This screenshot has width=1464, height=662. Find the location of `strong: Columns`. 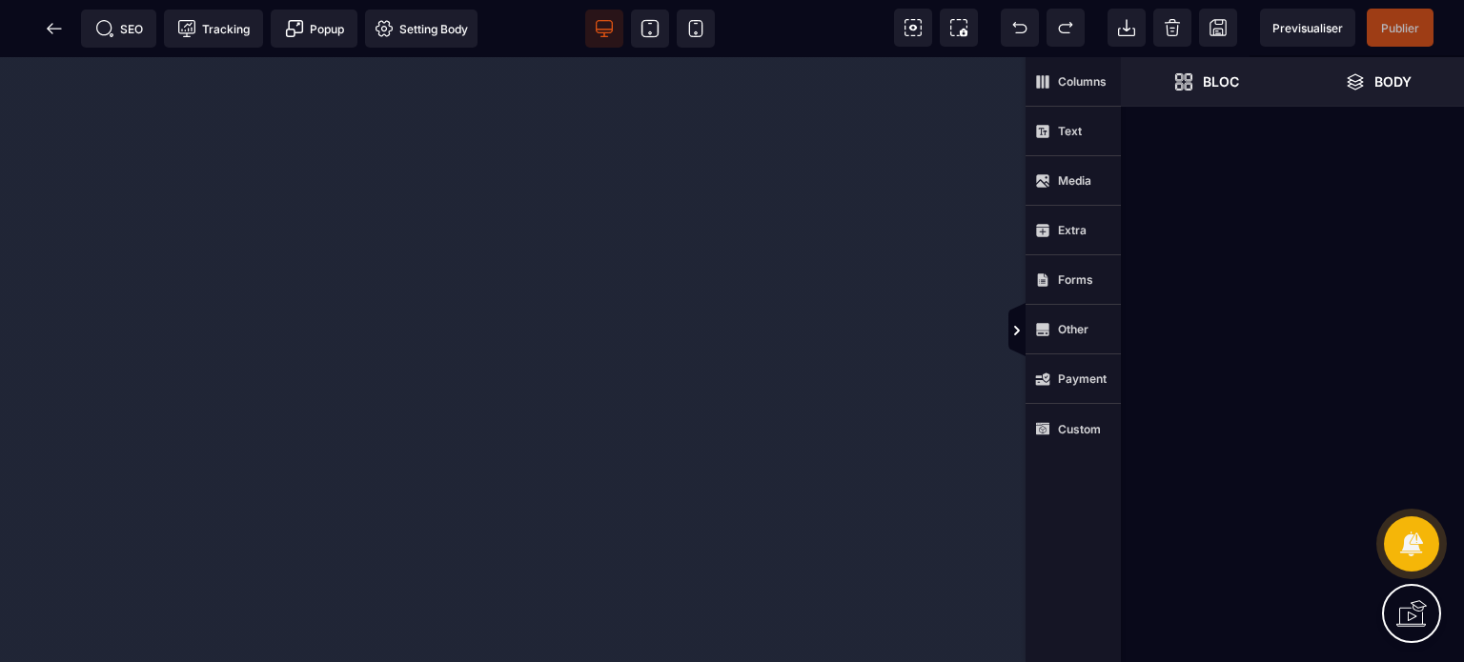

strong: Columns is located at coordinates (1082, 81).